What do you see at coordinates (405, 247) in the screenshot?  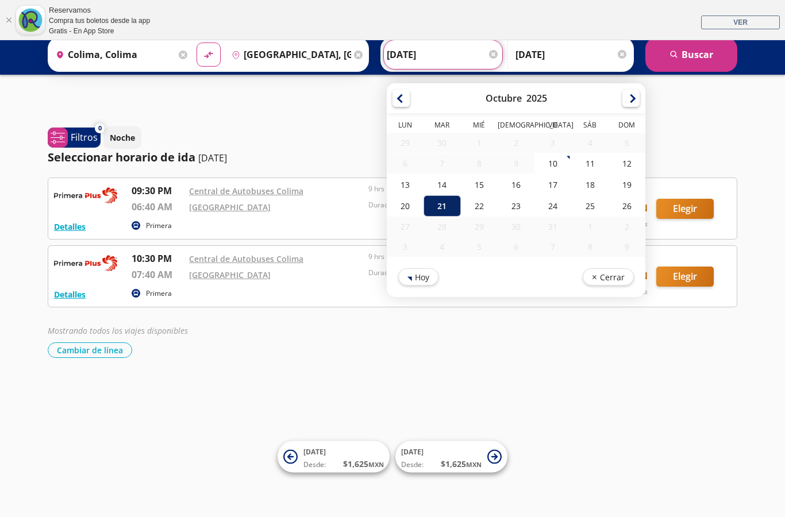 I see `div: 03-Nov-25` at bounding box center [405, 247].